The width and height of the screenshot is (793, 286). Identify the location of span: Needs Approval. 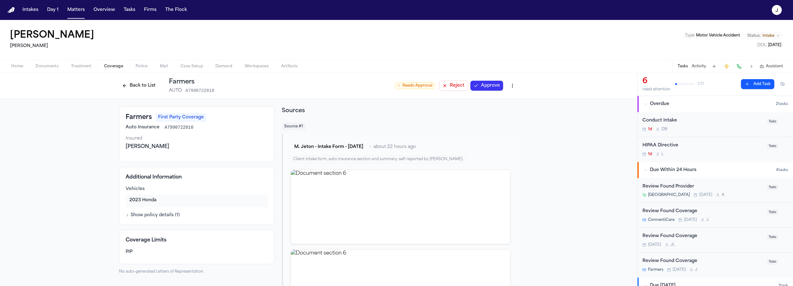
(415, 86).